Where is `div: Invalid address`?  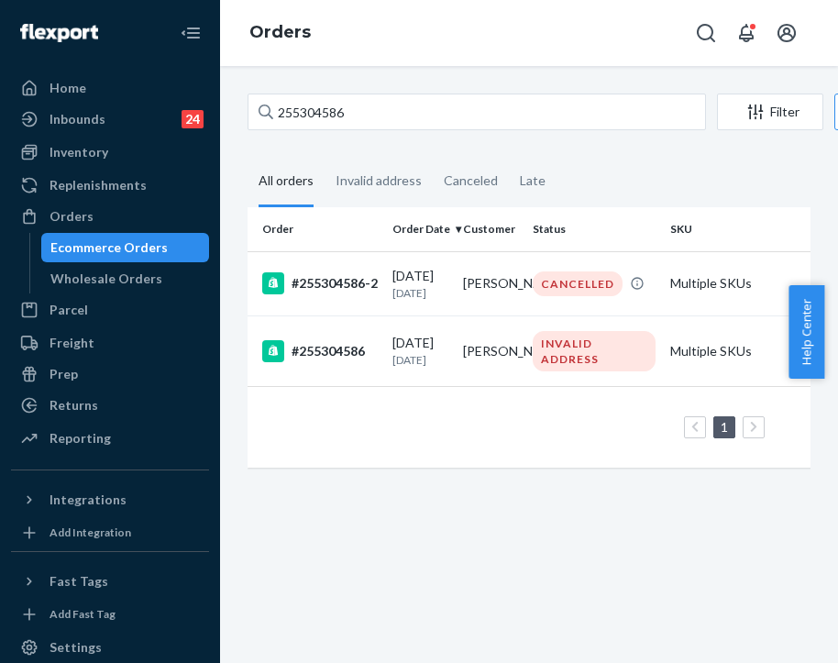 div: Invalid address is located at coordinates (379, 181).